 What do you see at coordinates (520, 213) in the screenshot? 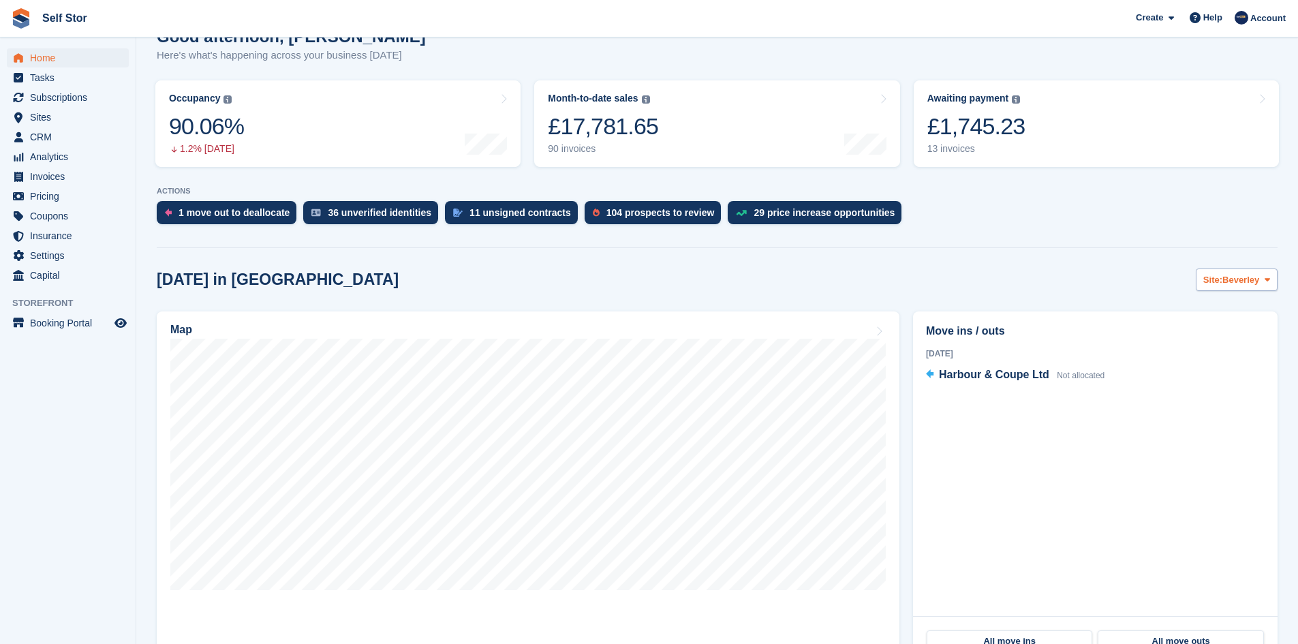
I see `div: 11 unsigned contracts` at bounding box center [520, 213].